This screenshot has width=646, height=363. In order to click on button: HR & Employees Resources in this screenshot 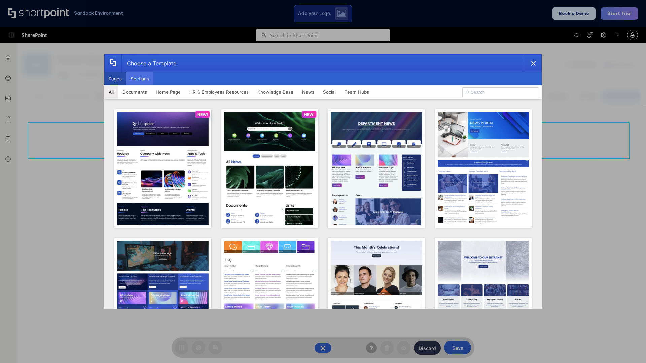, I will do `click(219, 92)`.